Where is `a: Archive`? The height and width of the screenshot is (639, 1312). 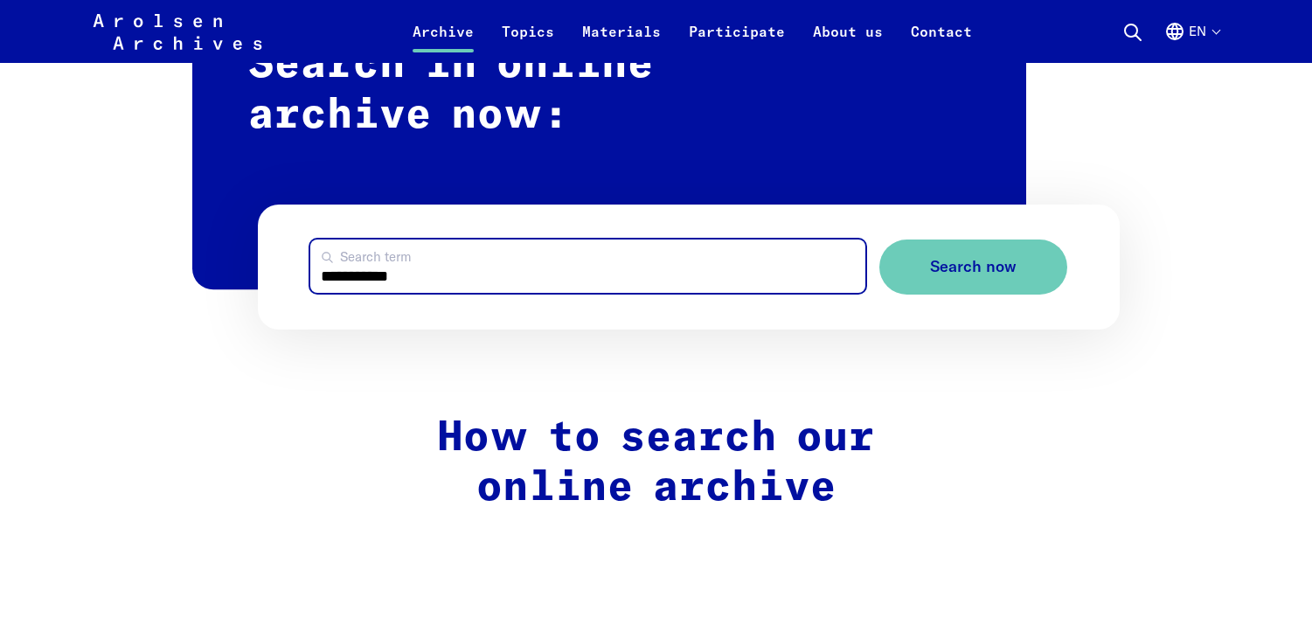
a: Archive is located at coordinates (443, 42).